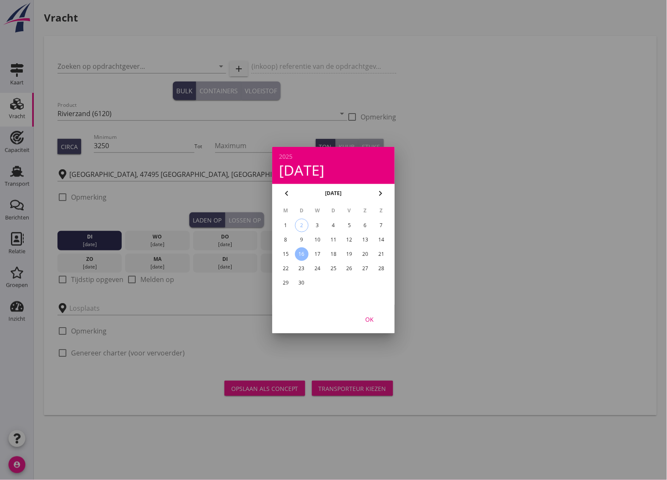 This screenshot has width=667, height=480. Describe the element at coordinates (302, 226) in the screenshot. I see `button: 2` at that location.